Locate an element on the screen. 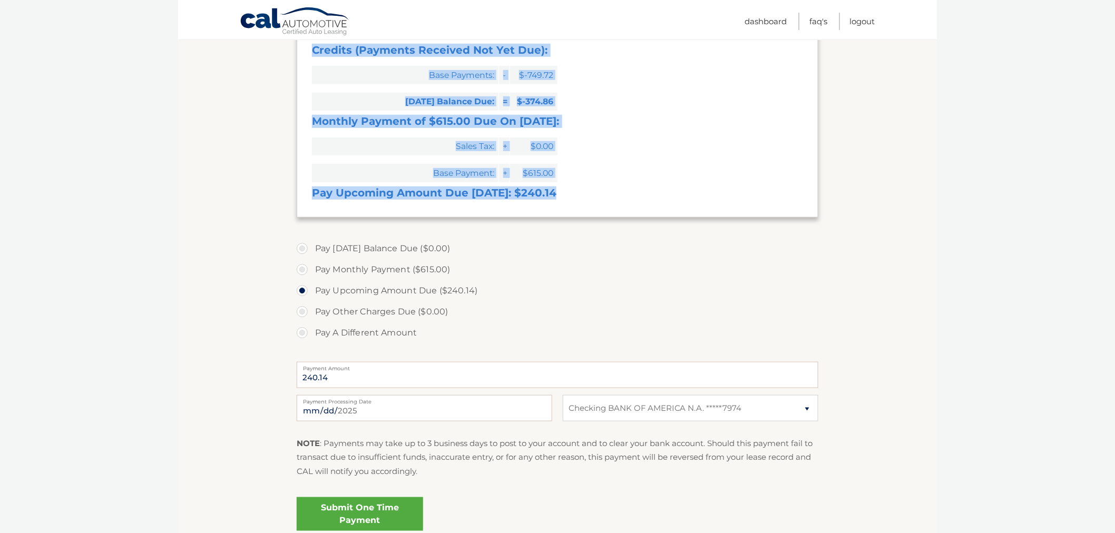 Image resolution: width=1115 pixels, height=533 pixels. label: Pay A Different Amount is located at coordinates (557, 333).